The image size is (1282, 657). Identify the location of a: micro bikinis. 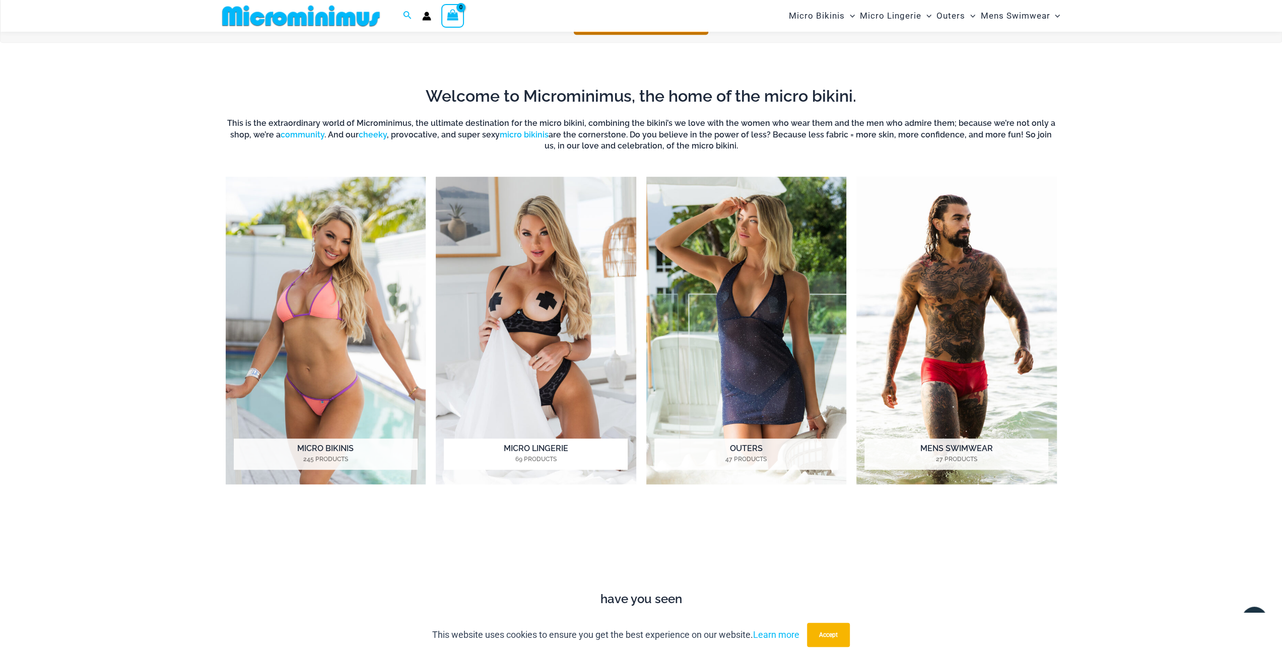
(524, 134).